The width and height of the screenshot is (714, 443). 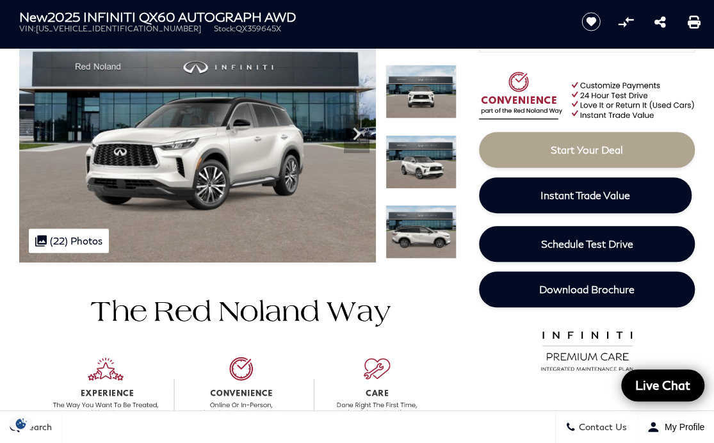 I want to click on section: Click to Open Cookie Consent Modal, so click(x=21, y=423).